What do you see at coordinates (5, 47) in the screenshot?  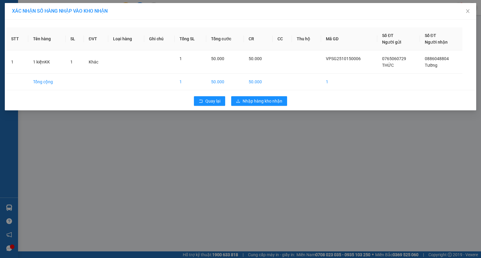 I see `span: phone` at bounding box center [5, 47].